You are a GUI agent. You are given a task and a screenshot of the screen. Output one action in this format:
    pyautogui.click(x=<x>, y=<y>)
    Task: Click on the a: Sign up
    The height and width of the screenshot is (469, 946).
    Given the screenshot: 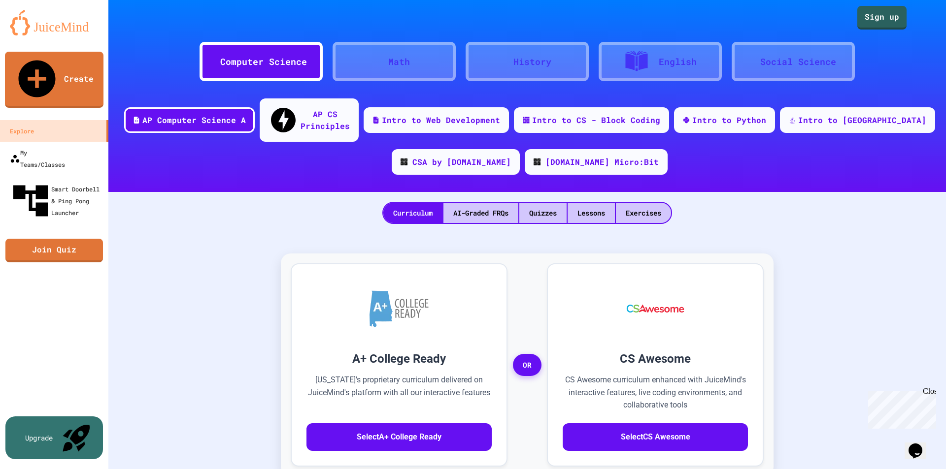 What is the action you would take?
    pyautogui.click(x=882, y=18)
    